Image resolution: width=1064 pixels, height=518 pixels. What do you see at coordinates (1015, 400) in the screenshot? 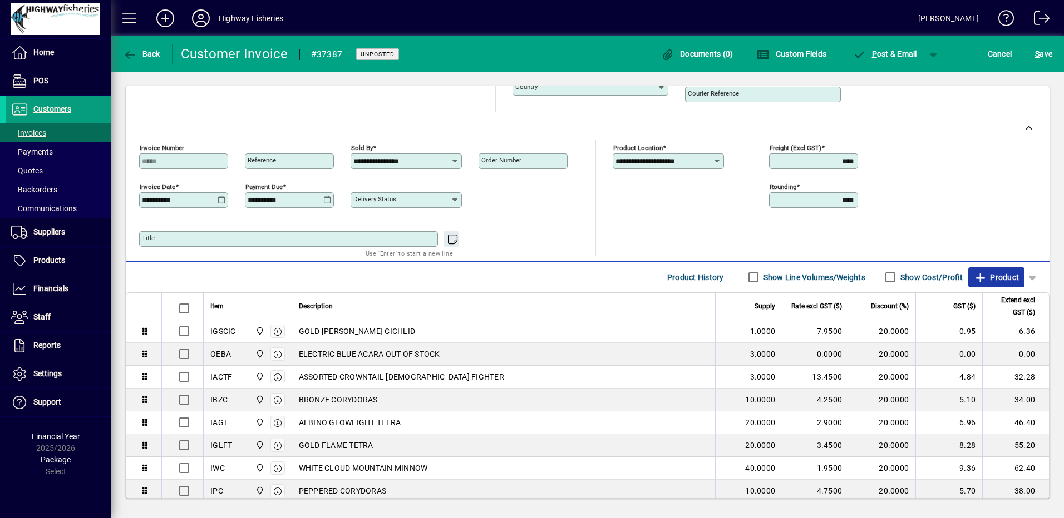
I see `td: 34.00` at bounding box center [1015, 400].